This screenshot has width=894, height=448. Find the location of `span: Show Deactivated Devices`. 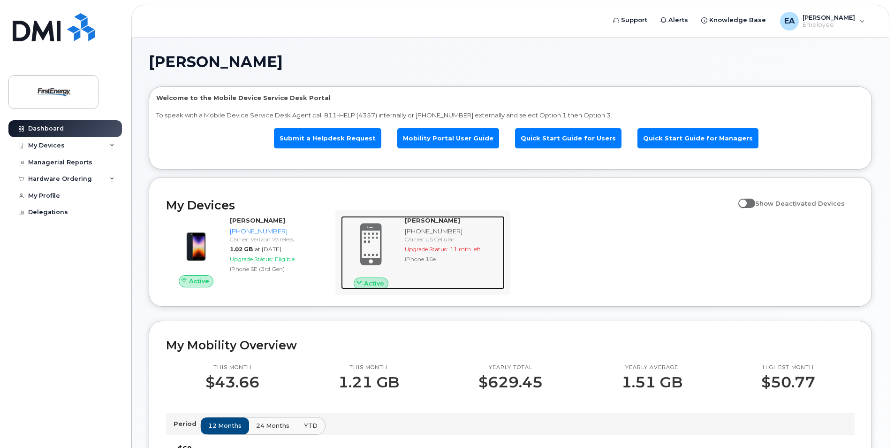

span: Show Deactivated Devices is located at coordinates (800, 203).